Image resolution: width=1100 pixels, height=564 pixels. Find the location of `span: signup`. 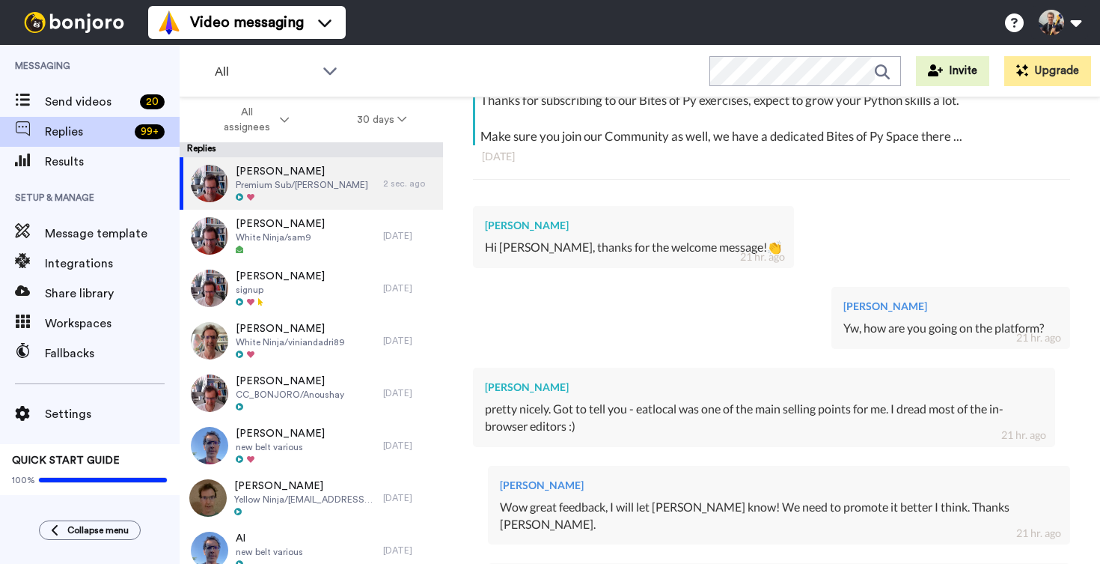

span: signup is located at coordinates (280, 290).